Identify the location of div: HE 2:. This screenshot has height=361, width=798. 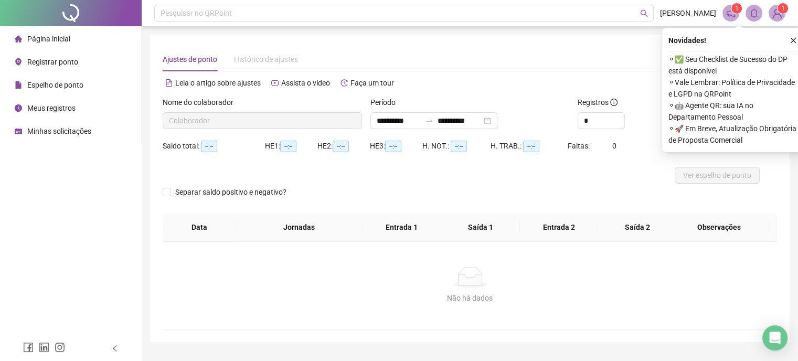
(344, 146).